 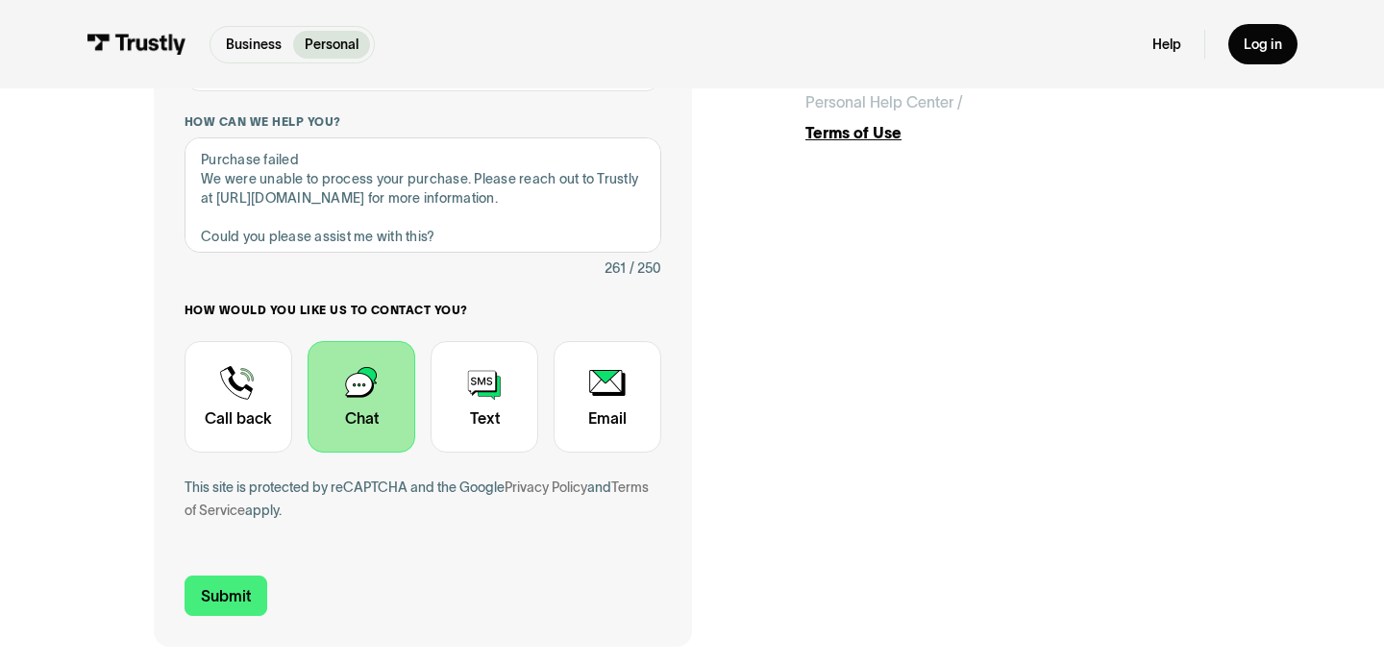 What do you see at coordinates (423, 311) in the screenshot?
I see `label: How would you like us to contact you?` at bounding box center [423, 311].